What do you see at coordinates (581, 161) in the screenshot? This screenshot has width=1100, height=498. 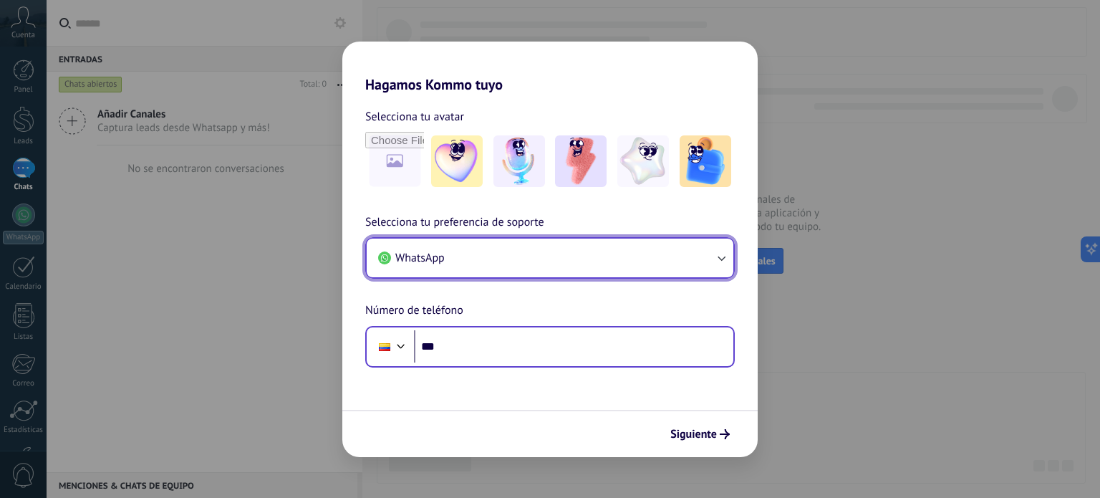 I see `img: -3.jpeg` at bounding box center [581, 161].